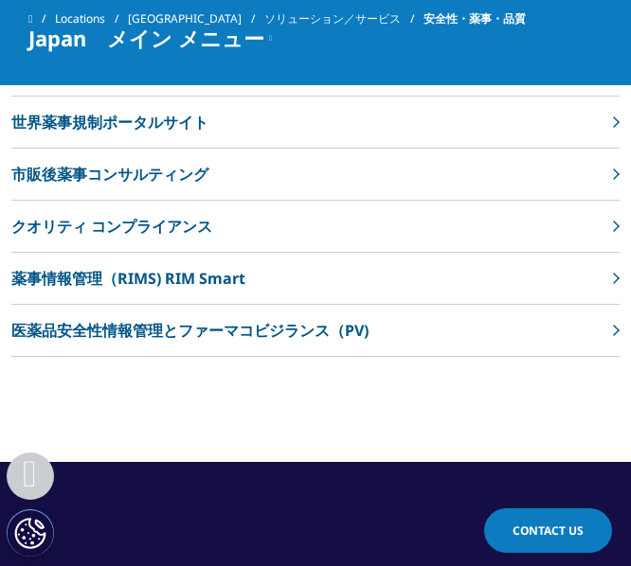  I want to click on a: Contact Us, so click(547, 530).